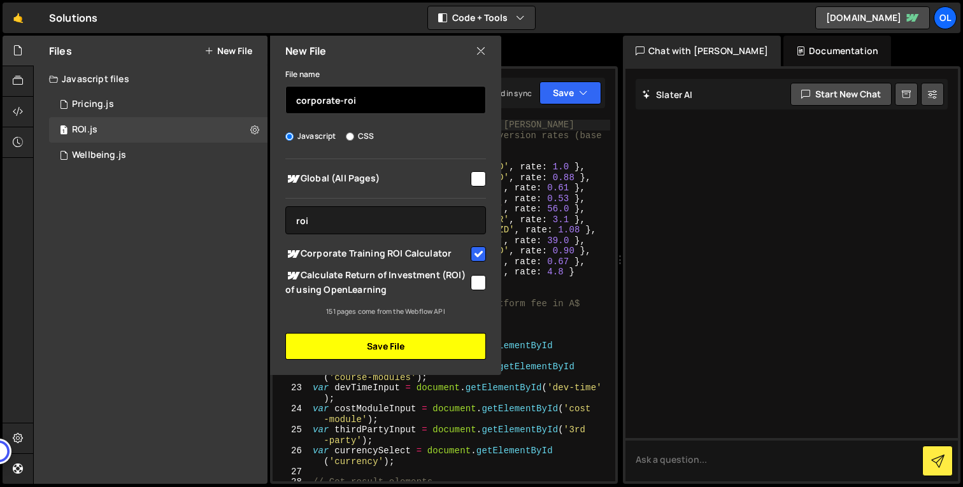 This screenshot has width=963, height=487. Describe the element at coordinates (385, 100) in the screenshot. I see `input: Name` at that location.